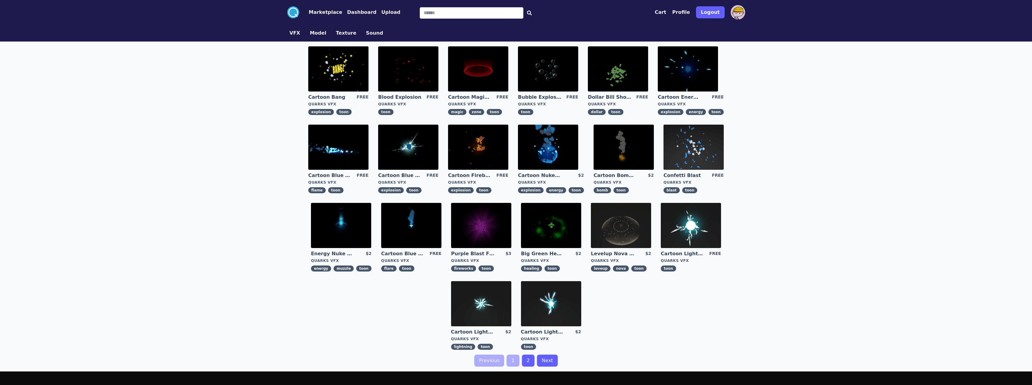  Describe the element at coordinates (403, 254) in the screenshot. I see `a: Cartoon Blue Flare` at that location.